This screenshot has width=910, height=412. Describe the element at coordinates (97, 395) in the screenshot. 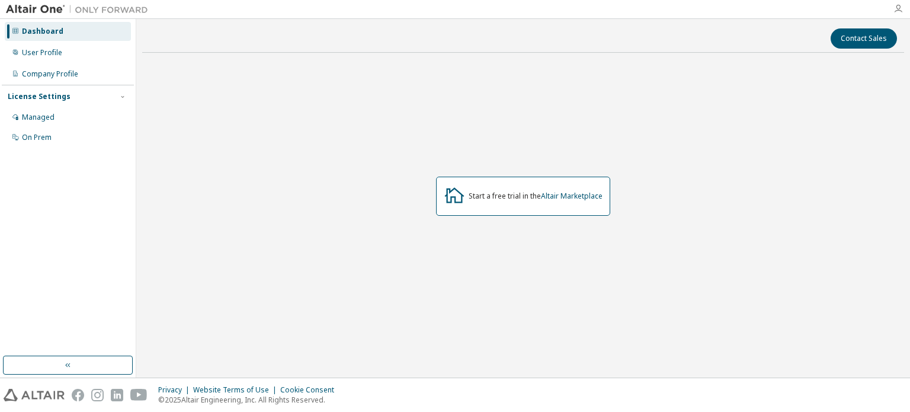

I see `img: instagram.svg` at that location.